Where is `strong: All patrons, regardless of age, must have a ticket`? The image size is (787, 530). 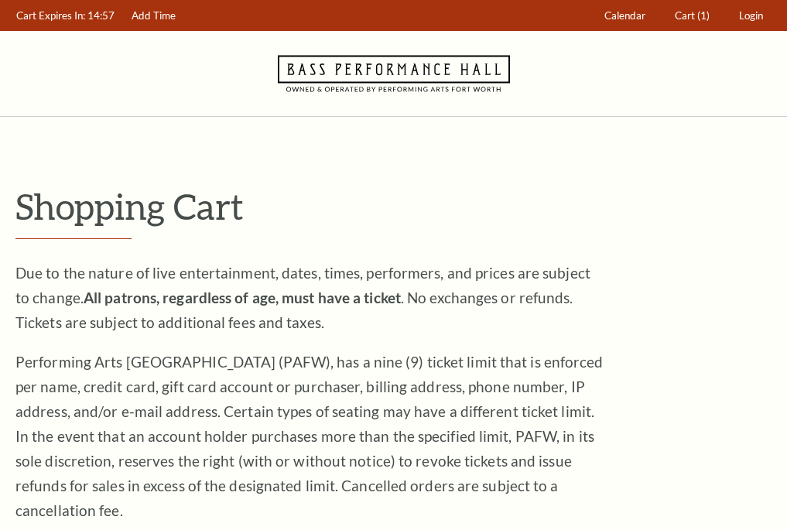
strong: All patrons, regardless of age, must have a ticket is located at coordinates (242, 297).